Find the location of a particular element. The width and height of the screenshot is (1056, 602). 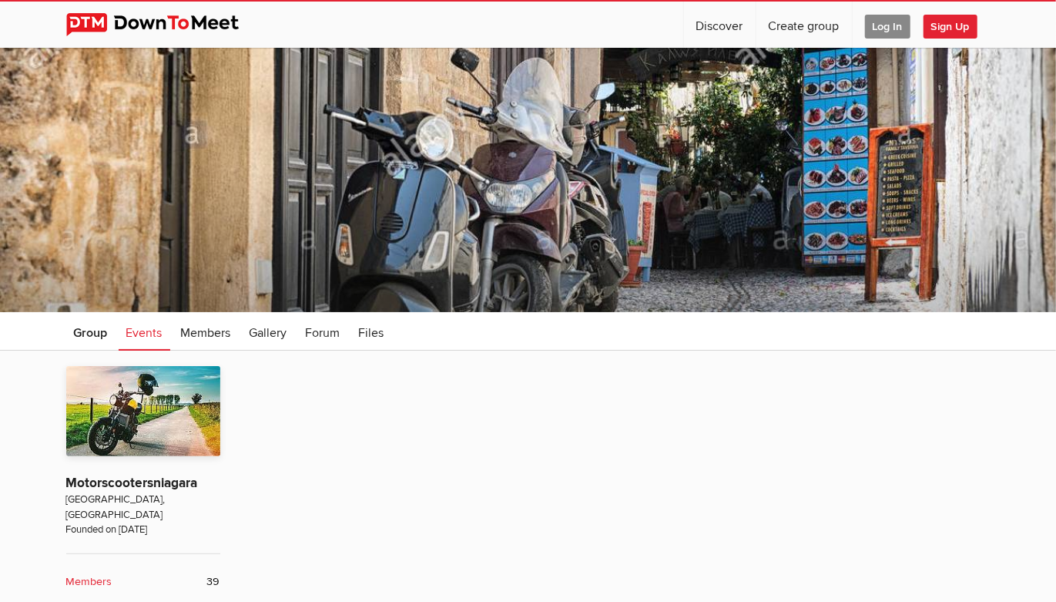

a: Members is located at coordinates (206, 331).